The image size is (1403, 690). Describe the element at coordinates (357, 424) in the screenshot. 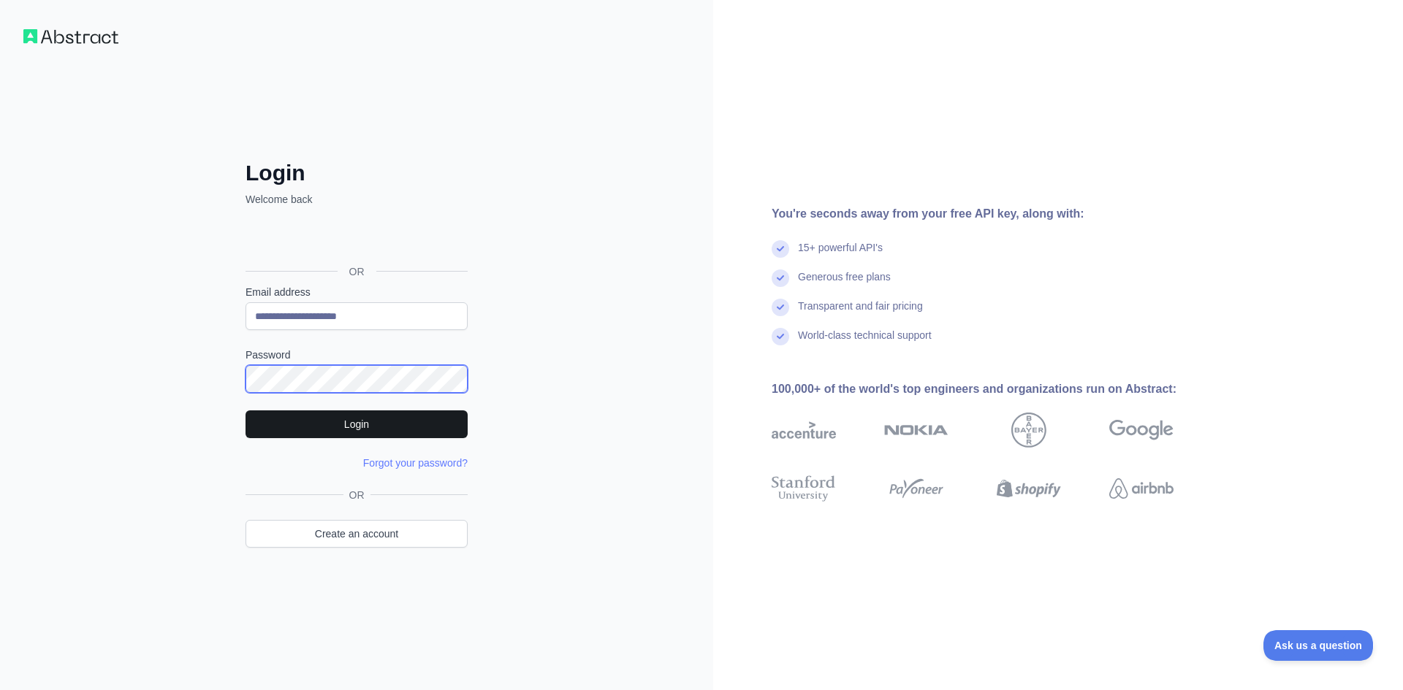

I see `button: Login` at that location.